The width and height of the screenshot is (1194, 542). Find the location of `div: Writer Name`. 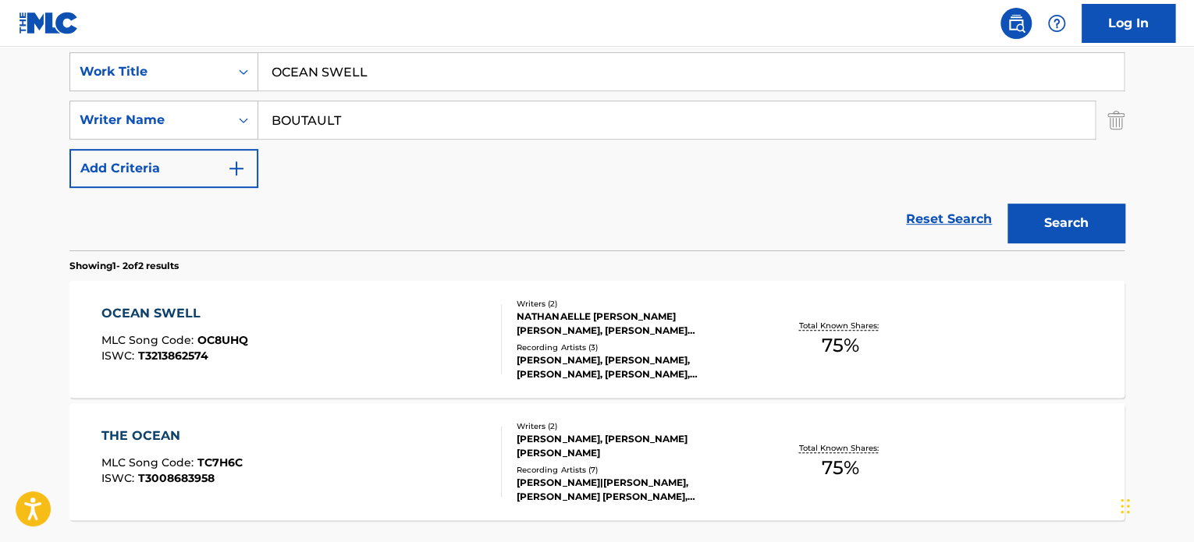

div: Writer Name is located at coordinates (150, 120).